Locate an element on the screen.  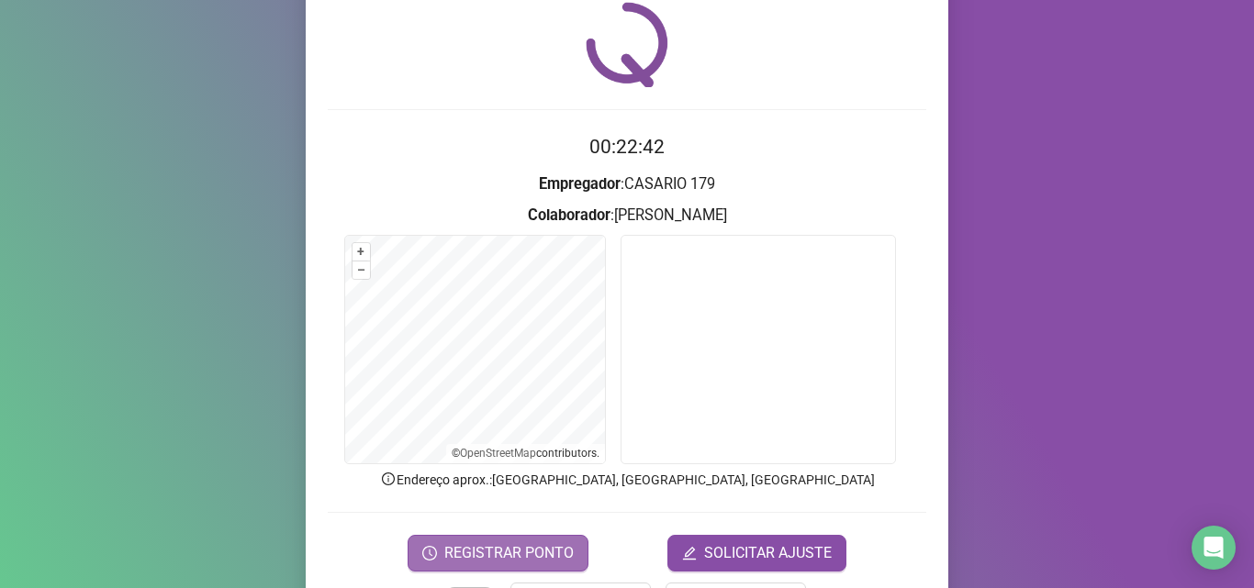
time: 00:22:42 is located at coordinates (627, 147).